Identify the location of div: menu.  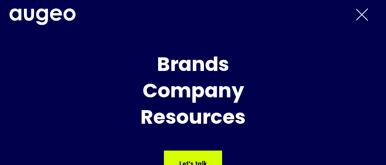
(362, 14).